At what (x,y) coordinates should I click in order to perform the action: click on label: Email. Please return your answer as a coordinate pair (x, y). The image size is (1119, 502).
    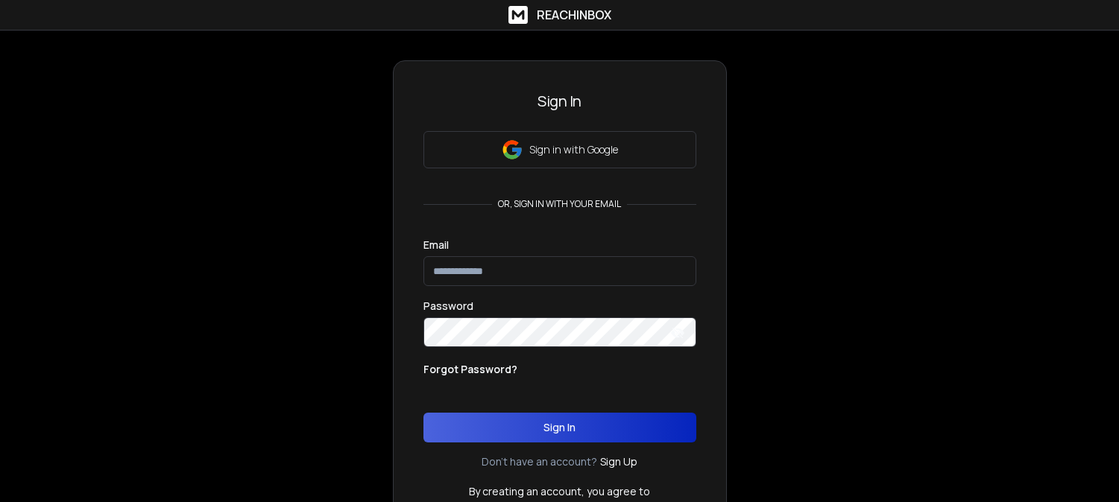
    Looking at the image, I should click on (436, 245).